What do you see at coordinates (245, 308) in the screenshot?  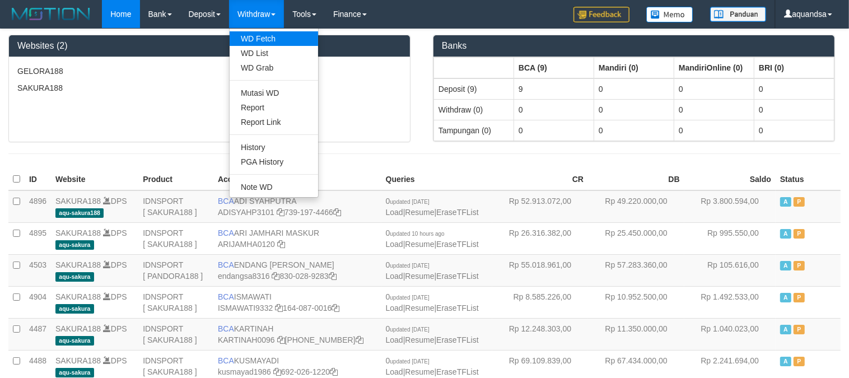 I see `a: ISMAWATI9332` at bounding box center [245, 308].